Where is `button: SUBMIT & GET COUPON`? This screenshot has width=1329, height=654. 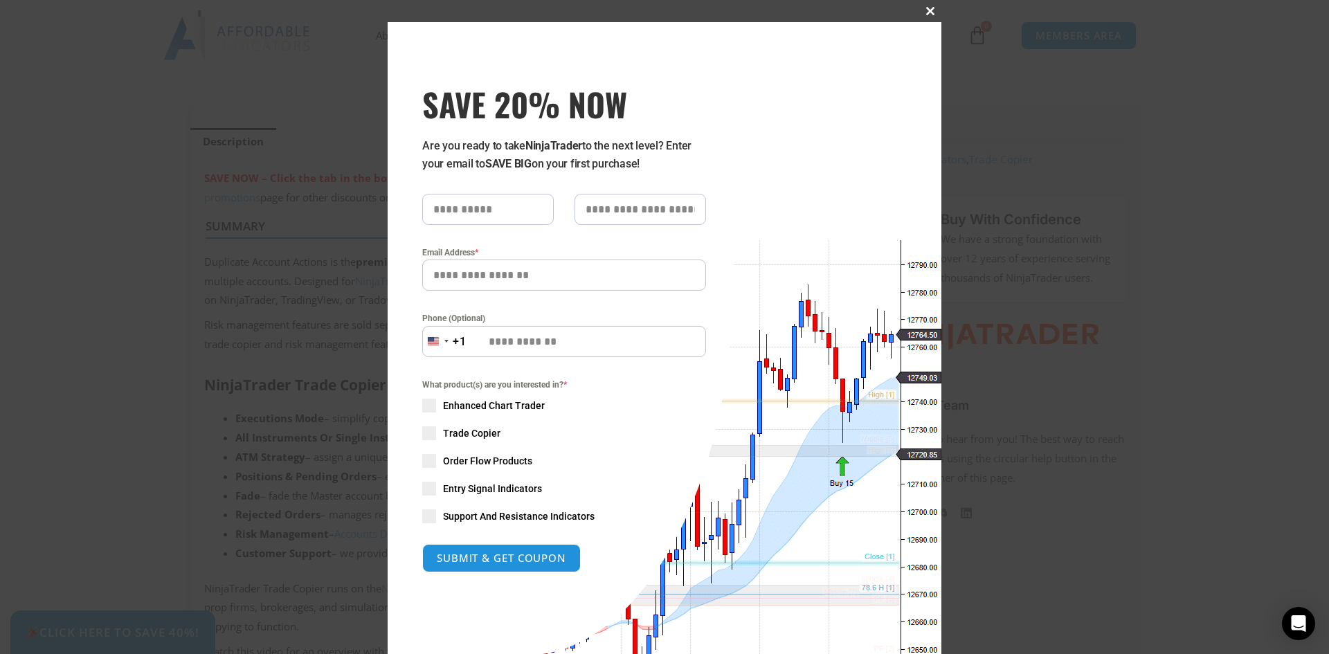
button: SUBMIT & GET COUPON is located at coordinates (501, 558).